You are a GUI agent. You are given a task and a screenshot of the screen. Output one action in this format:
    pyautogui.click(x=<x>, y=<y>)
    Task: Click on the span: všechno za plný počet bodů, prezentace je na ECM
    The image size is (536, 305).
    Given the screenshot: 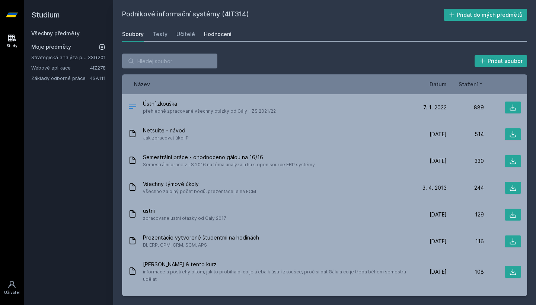 What is the action you would take?
    pyautogui.click(x=200, y=192)
    